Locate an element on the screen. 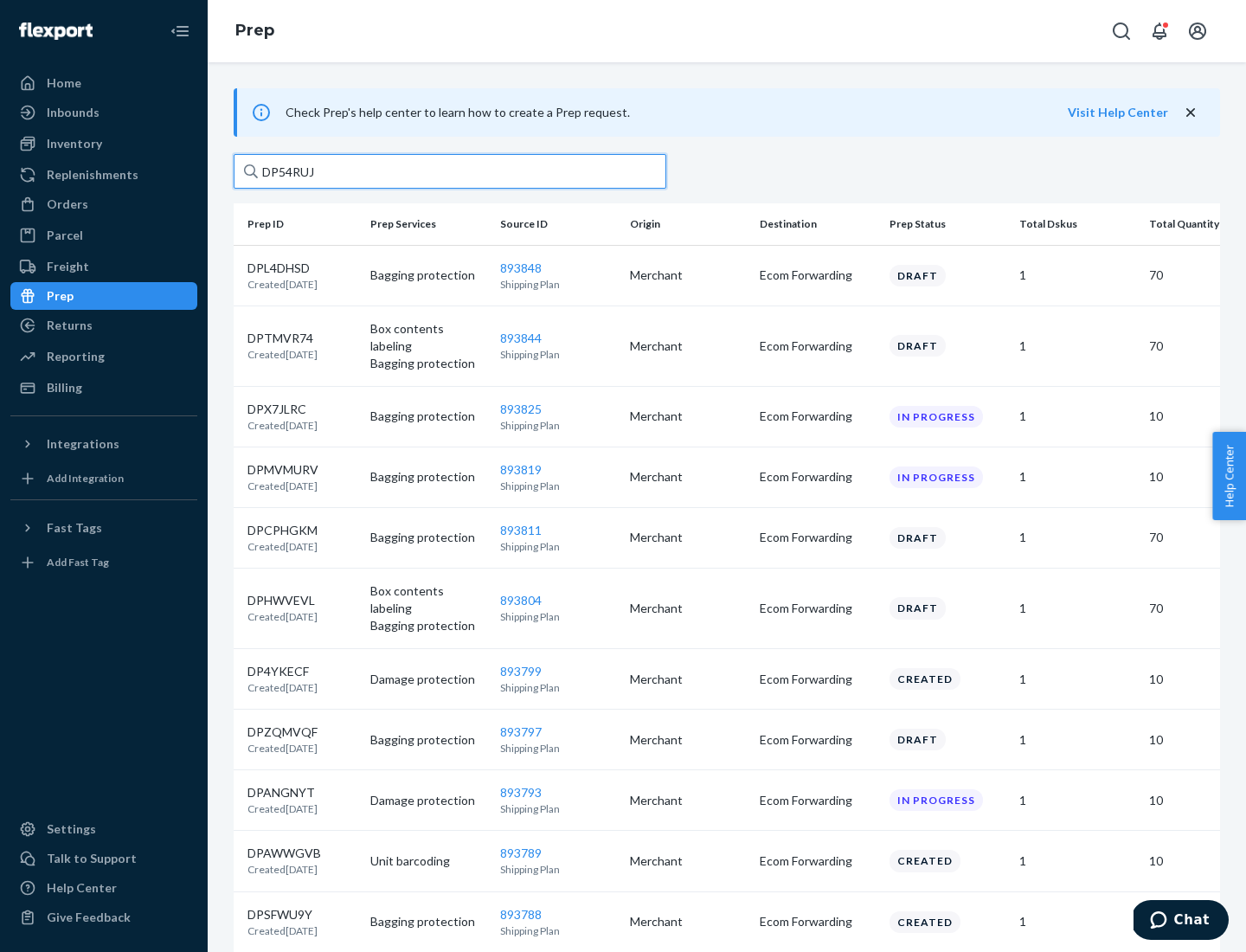 Image resolution: width=1246 pixels, height=952 pixels. th: Destination is located at coordinates (818, 224).